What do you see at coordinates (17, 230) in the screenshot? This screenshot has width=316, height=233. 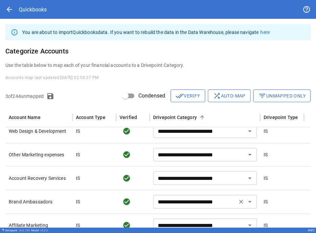 I see `div: Drivepoint` at bounding box center [17, 230].